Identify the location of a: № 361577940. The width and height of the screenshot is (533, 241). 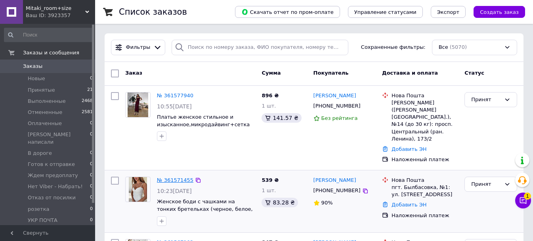
(175, 95).